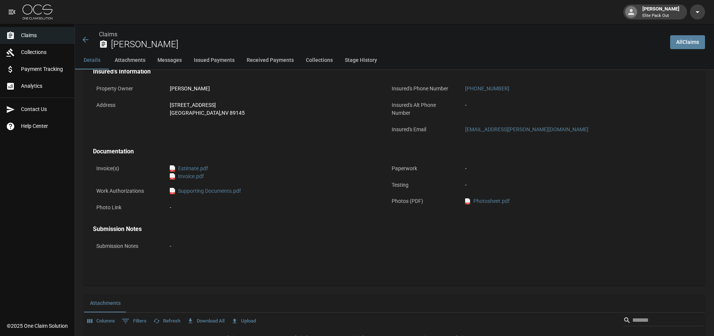  Describe the element at coordinates (127, 207) in the screenshot. I see `p: Photo Link` at that location.